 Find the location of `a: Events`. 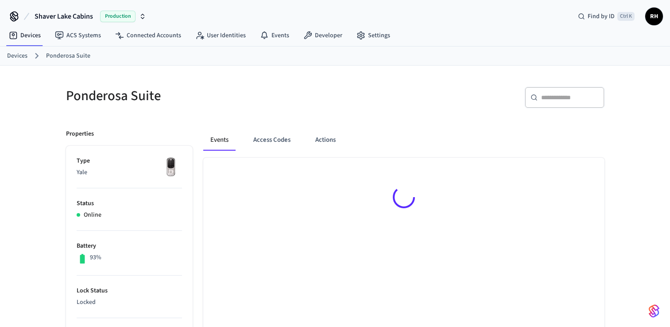

a: Events is located at coordinates (274, 35).